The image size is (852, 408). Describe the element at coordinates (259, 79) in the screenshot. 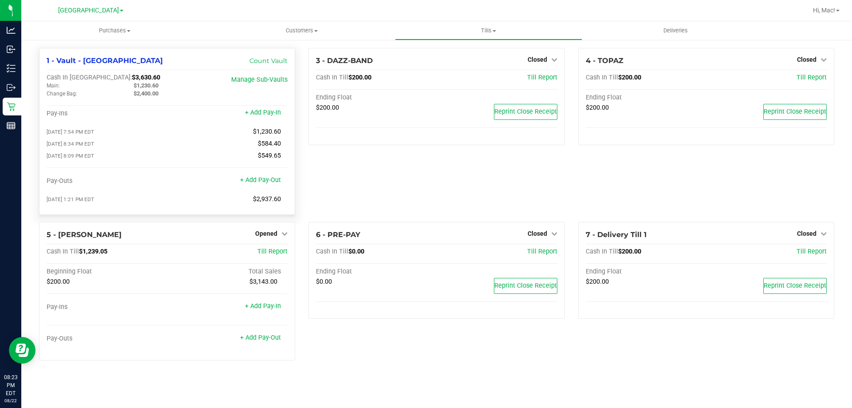

I see `a: Manage Sub-Vaults` at that location.